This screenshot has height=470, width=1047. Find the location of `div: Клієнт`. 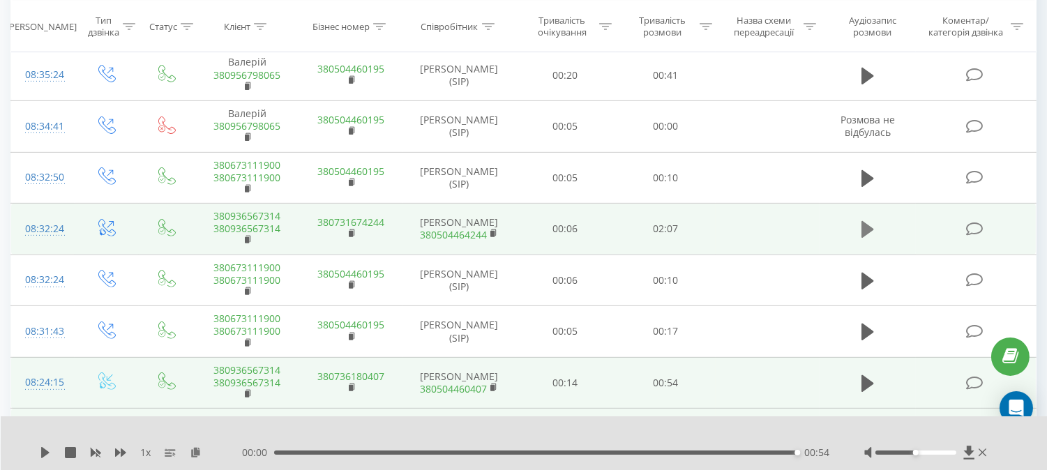

div: Клієнт is located at coordinates (237, 26).